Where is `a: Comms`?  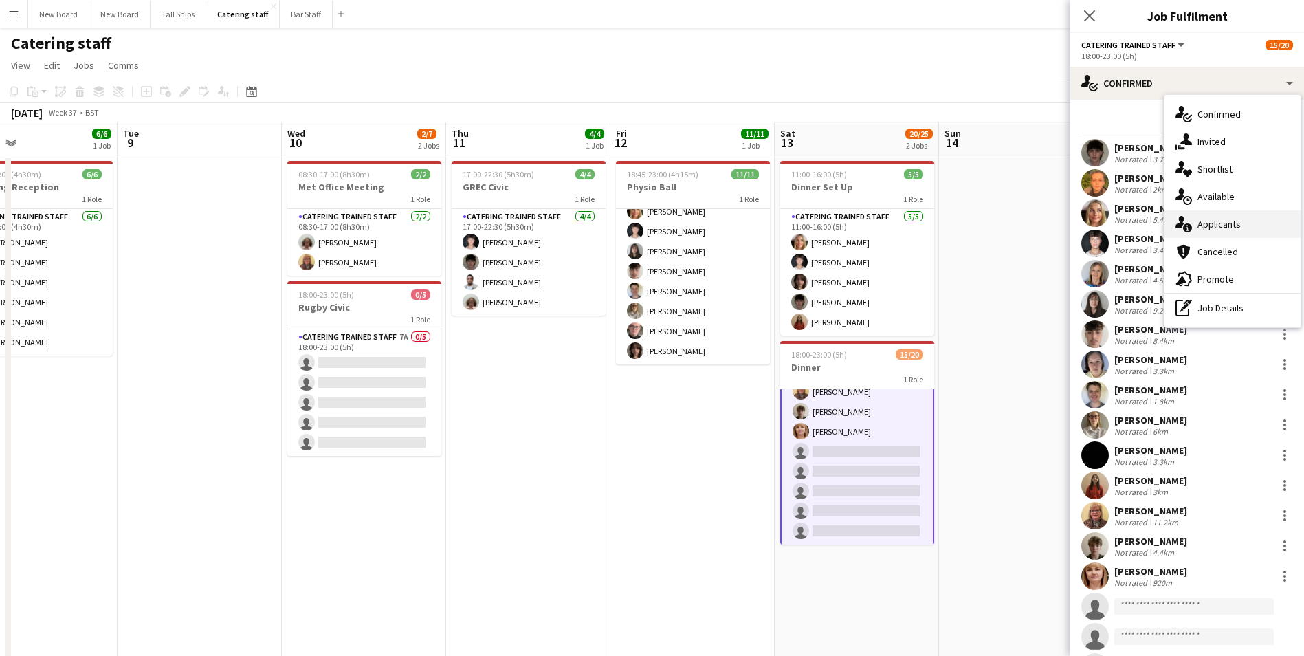
a: Comms is located at coordinates (123, 65).